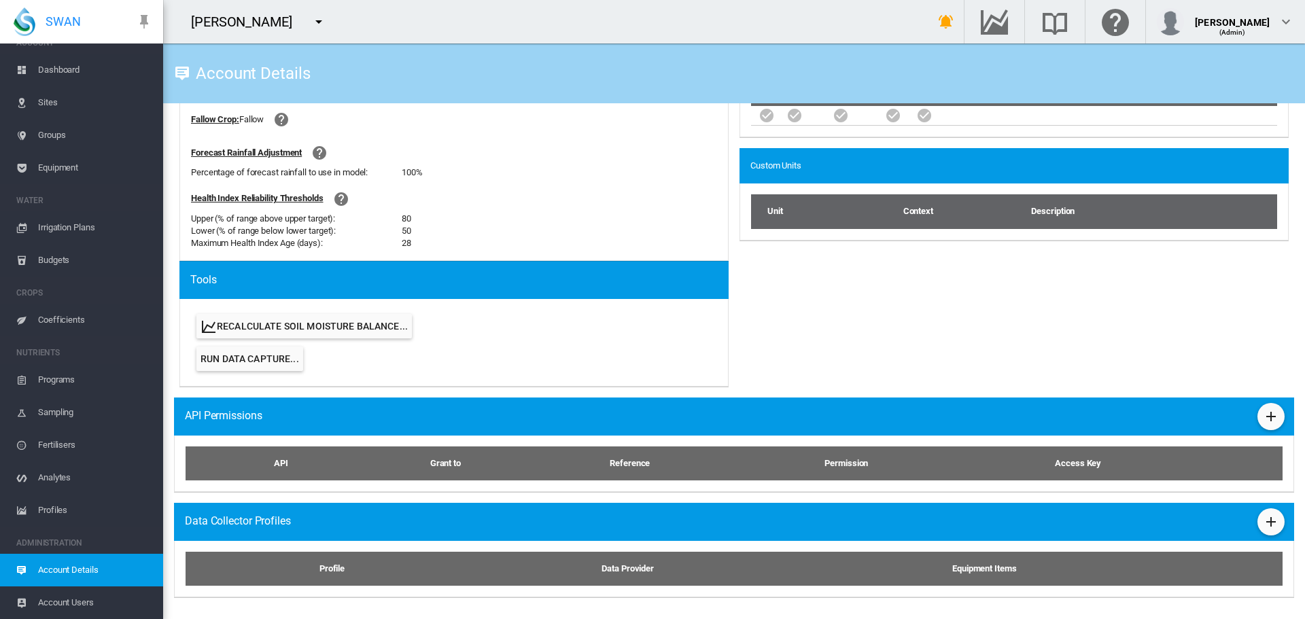  I want to click on md-icon: icon-tooltip-text, so click(182, 73).